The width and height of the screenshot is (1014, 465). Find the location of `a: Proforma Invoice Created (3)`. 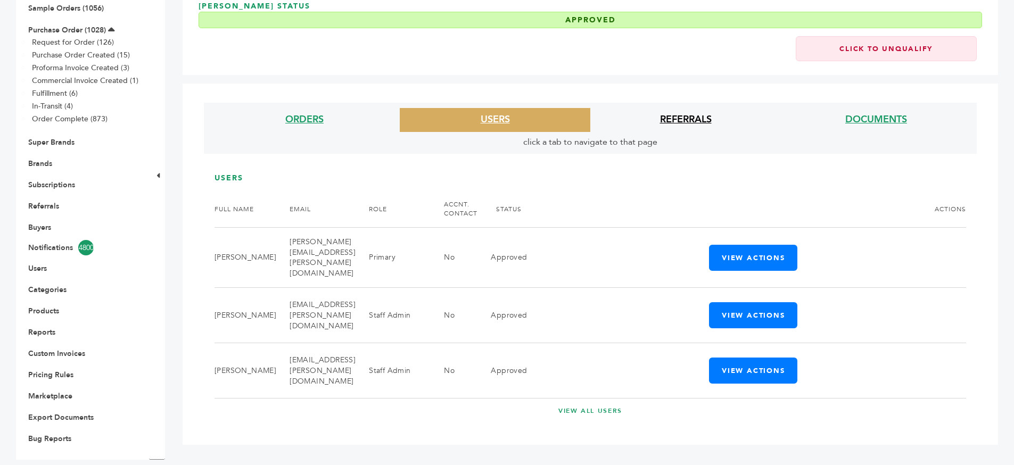

a: Proforma Invoice Created (3) is located at coordinates (80, 68).